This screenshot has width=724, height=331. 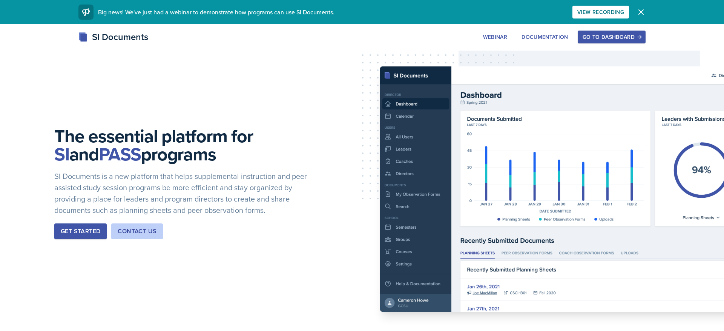 What do you see at coordinates (612, 37) in the screenshot?
I see `div: Go to Dashboard` at bounding box center [612, 37].